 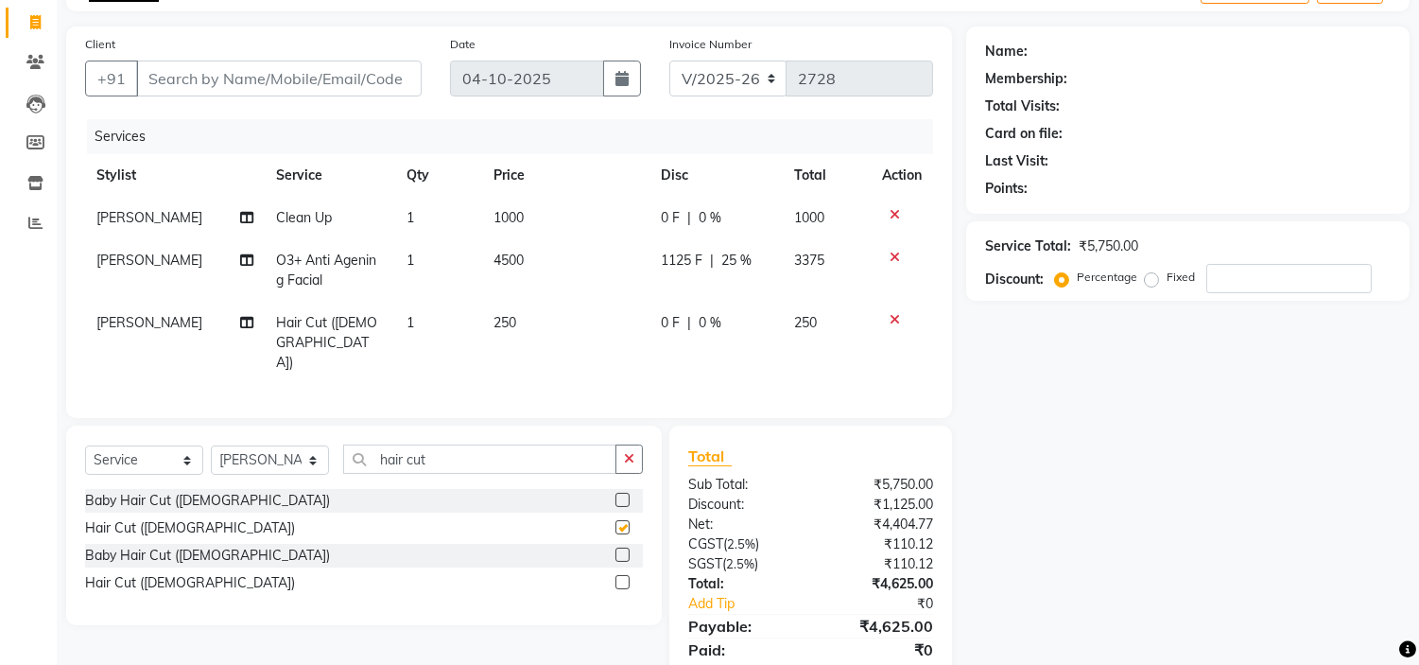 I want to click on div: Name:, so click(x=1006, y=51).